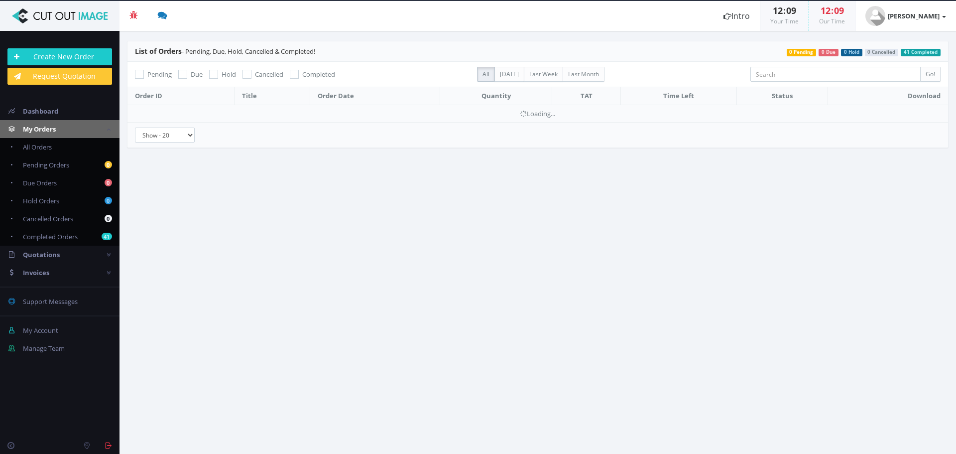 This screenshot has height=454, width=956. What do you see at coordinates (802, 52) in the screenshot?
I see `span: 0 Pending` at bounding box center [802, 52].